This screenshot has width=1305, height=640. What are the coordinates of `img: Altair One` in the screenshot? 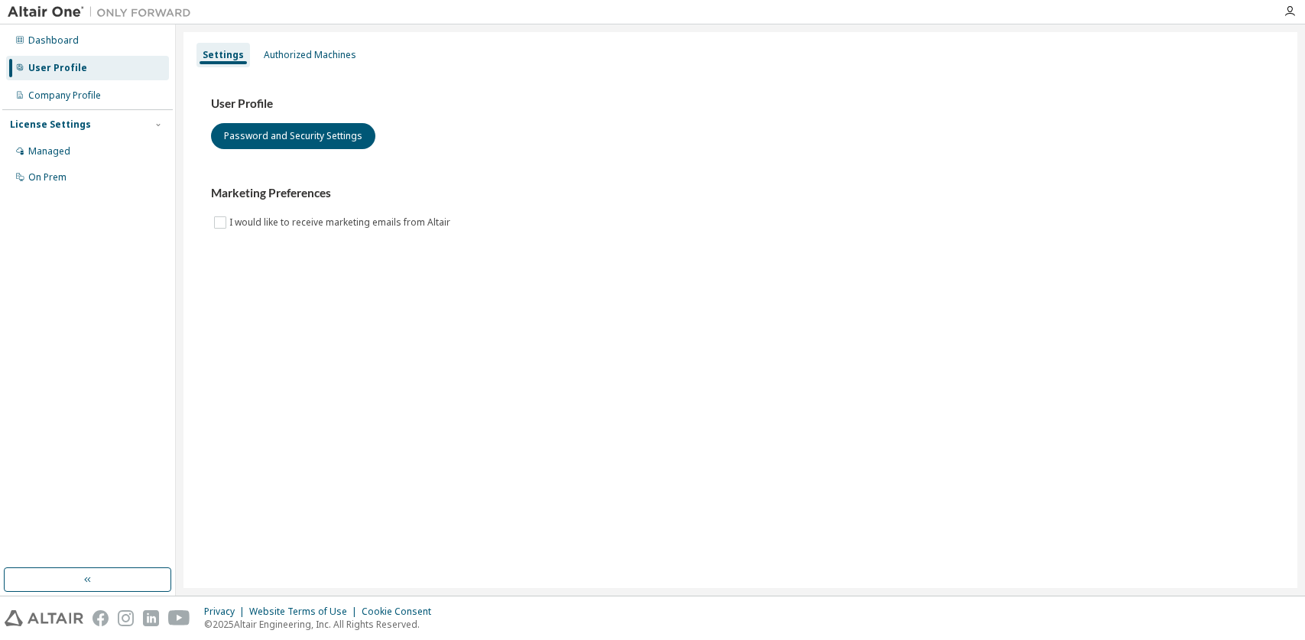 It's located at (103, 12).